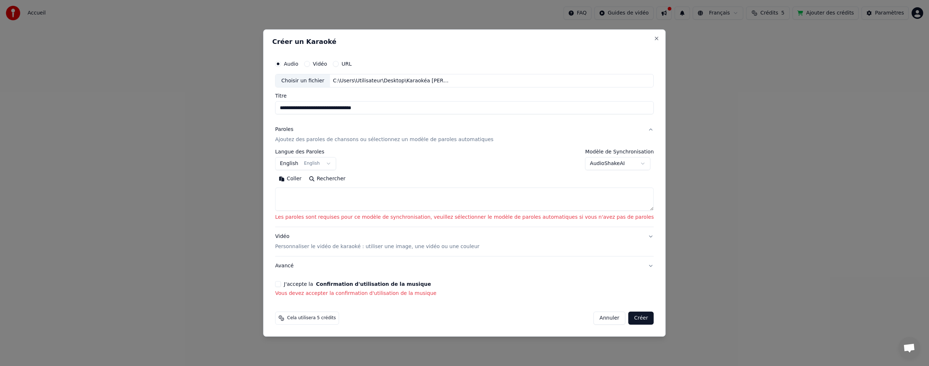 The image size is (929, 366). Describe the element at coordinates (306, 152) in the screenshot. I see `label: Langue des Paroles` at that location.